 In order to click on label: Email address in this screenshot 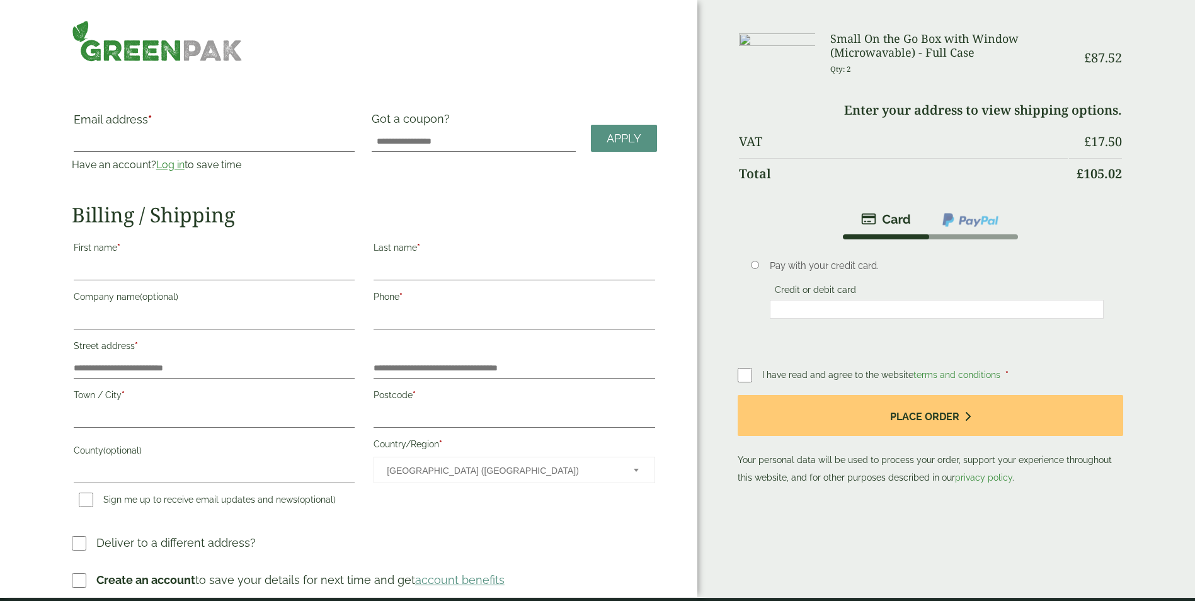, I will do `click(214, 123)`.